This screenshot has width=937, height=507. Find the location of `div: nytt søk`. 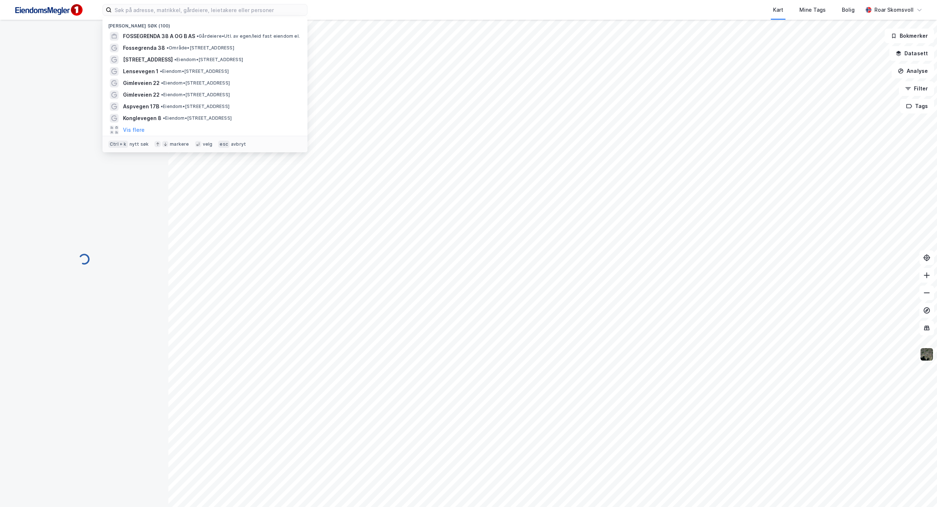

div: nytt søk is located at coordinates (139, 144).